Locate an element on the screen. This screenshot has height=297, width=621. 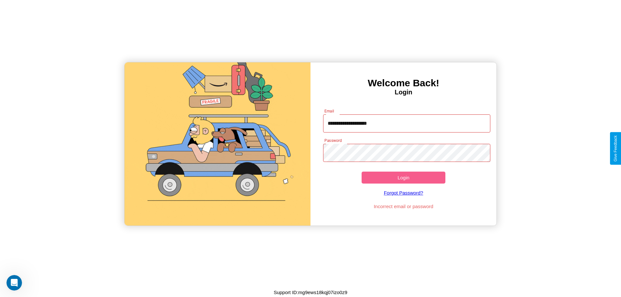
h4: Login is located at coordinates (403, 92).